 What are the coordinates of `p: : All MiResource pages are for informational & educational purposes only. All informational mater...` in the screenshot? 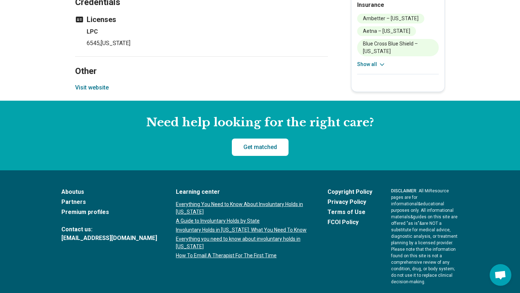 It's located at (424, 236).